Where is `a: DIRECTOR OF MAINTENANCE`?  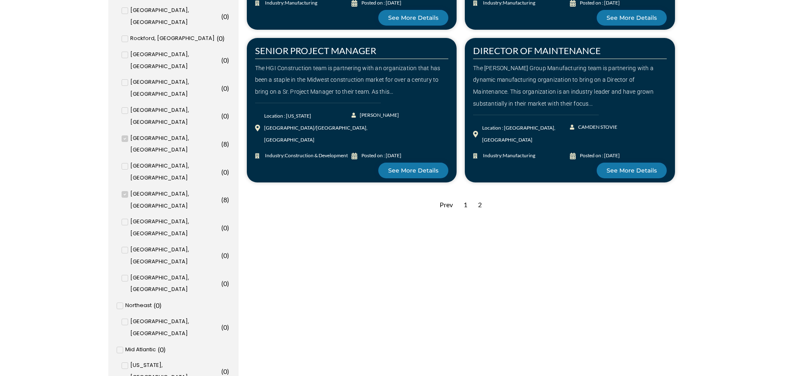
a: DIRECTOR OF MAINTENANCE is located at coordinates (537, 50).